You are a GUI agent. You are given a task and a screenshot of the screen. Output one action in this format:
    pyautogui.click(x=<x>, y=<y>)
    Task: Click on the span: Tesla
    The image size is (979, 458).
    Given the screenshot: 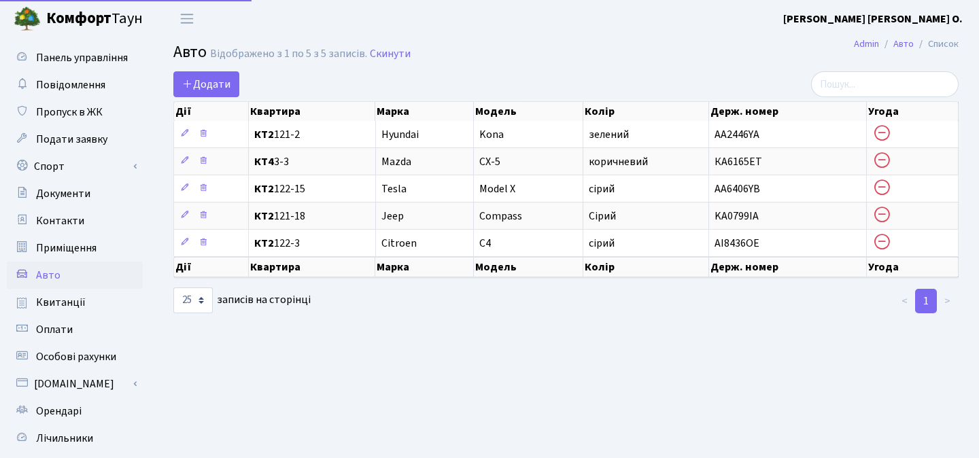 What is the action you would take?
    pyautogui.click(x=393, y=189)
    